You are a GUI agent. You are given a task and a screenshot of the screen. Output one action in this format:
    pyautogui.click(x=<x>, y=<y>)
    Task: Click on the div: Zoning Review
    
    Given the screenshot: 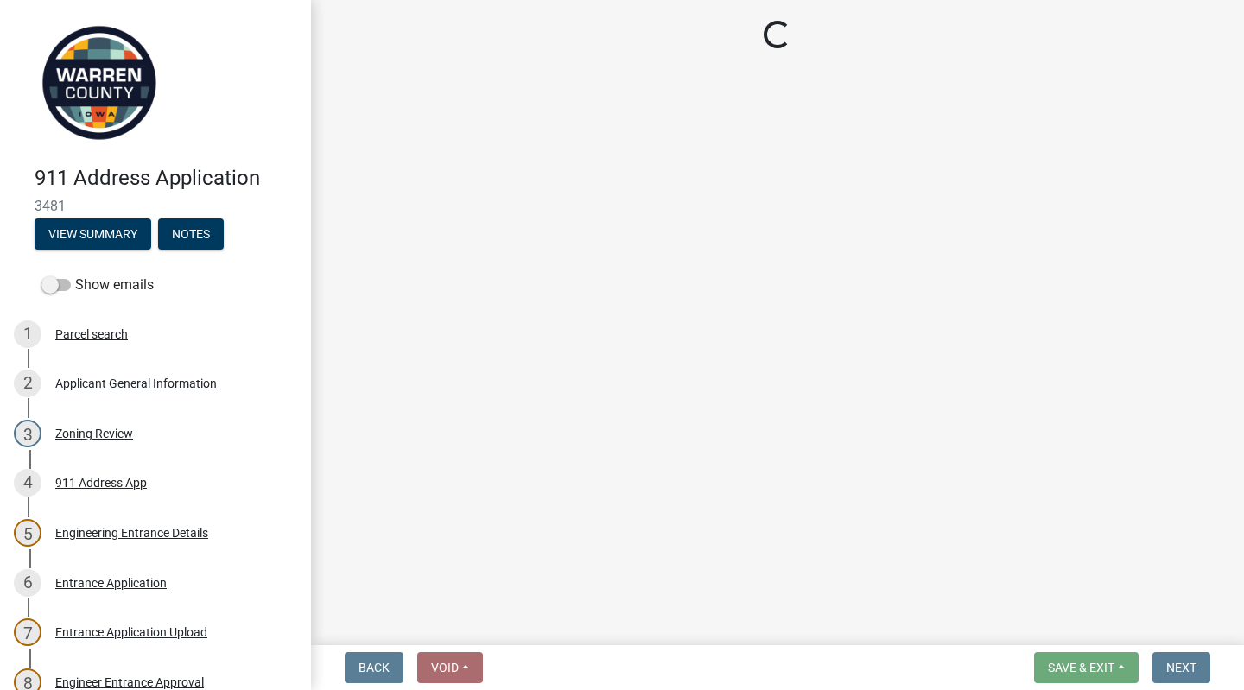 What is the action you would take?
    pyautogui.click(x=94, y=434)
    